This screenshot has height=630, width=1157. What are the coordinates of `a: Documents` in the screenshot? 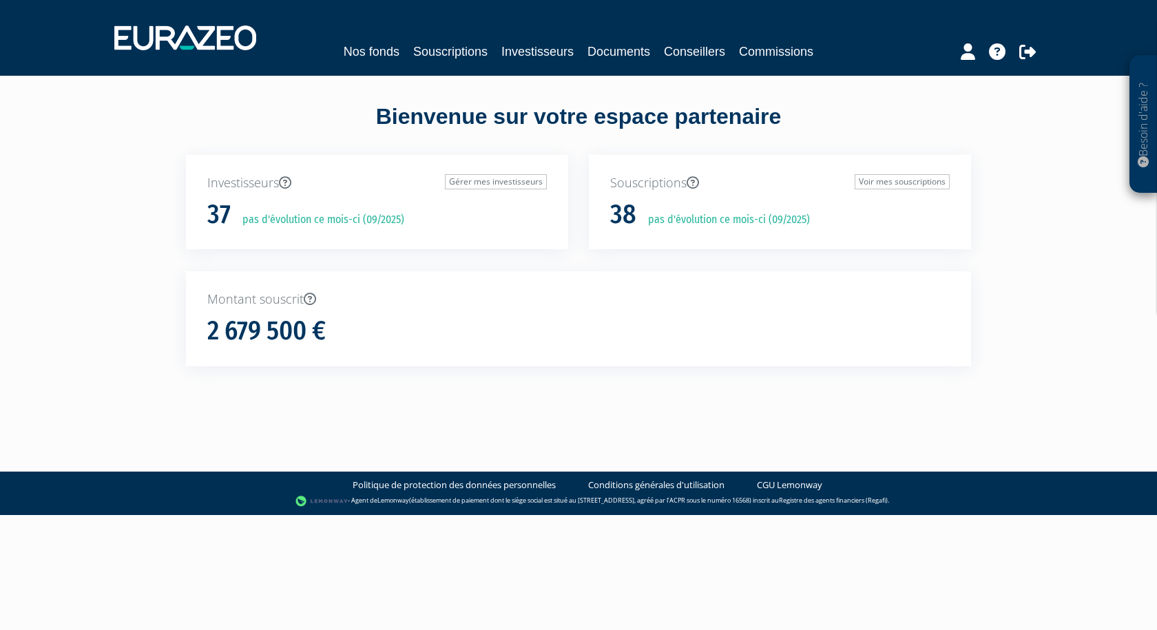 It's located at (618, 52).